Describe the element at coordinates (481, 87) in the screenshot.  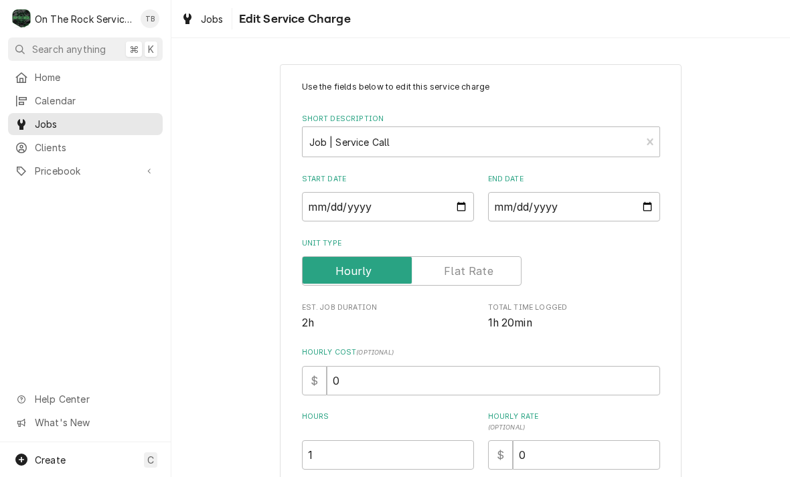
I see `p: Use the fields below to edit this service charge` at that location.